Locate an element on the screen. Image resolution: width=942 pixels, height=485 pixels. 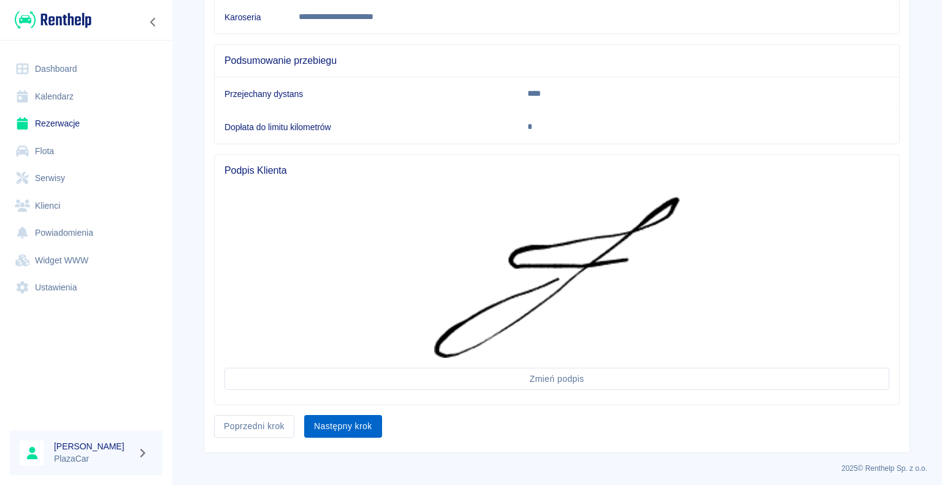
a: Powiadomienia is located at coordinates (86, 232).